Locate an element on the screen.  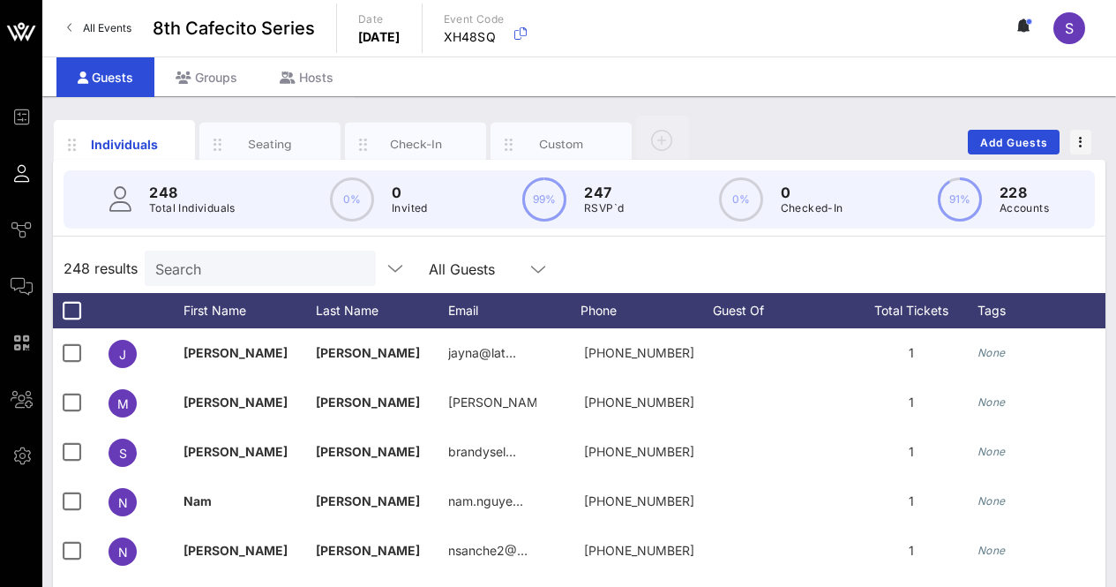
div: Guest Of is located at coordinates (779, 311).